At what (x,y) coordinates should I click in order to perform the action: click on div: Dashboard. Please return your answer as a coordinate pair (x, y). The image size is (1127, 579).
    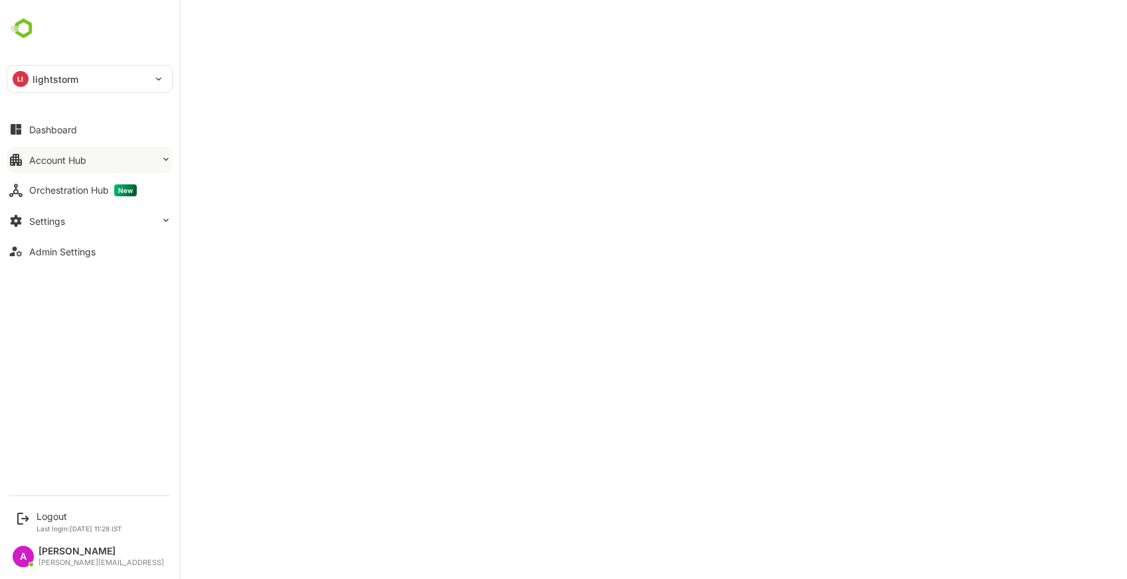
    Looking at the image, I should click on (53, 129).